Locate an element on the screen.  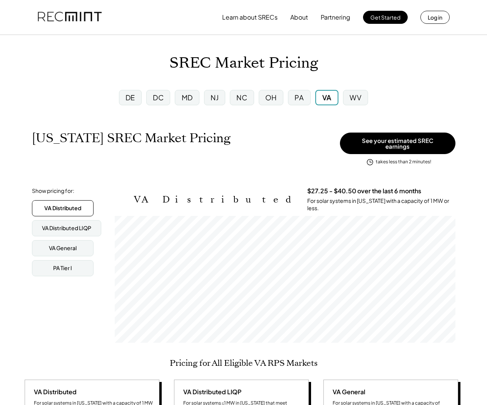
div: Show pricing for: is located at coordinates (53, 191).